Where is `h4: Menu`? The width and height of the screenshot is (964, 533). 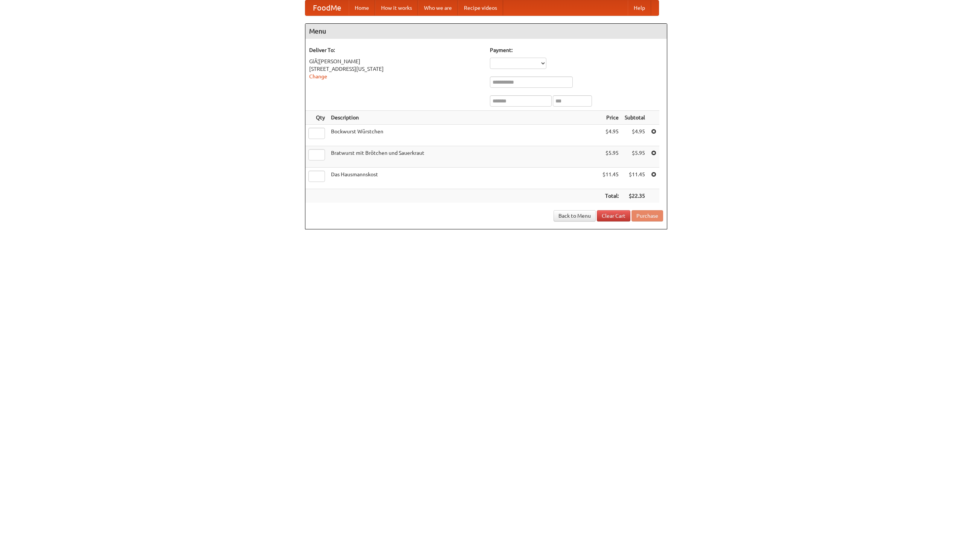
h4: Menu is located at coordinates (486, 31).